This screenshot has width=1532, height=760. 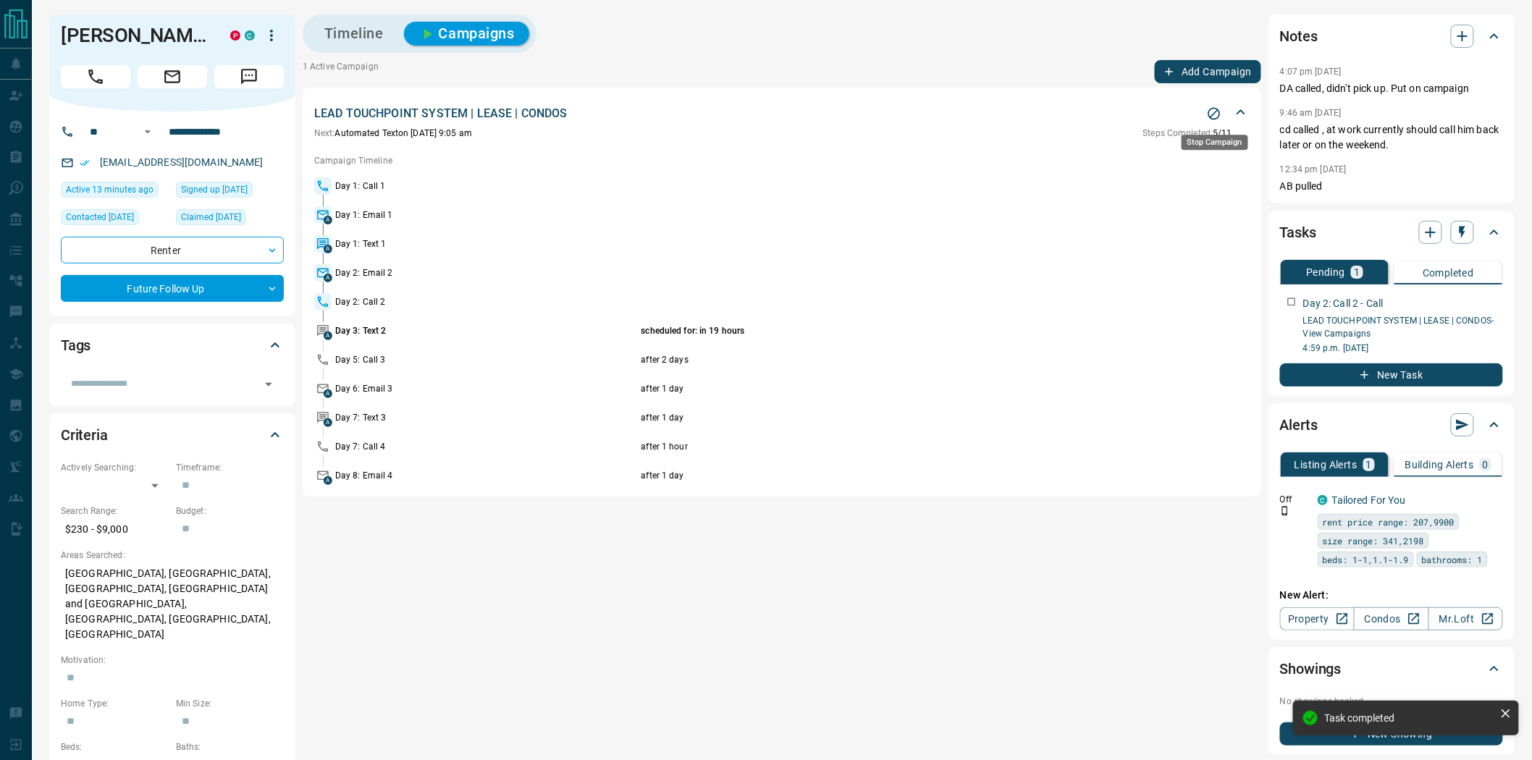 What do you see at coordinates (1391, 734) in the screenshot?
I see `button: New Showing` at bounding box center [1391, 734].